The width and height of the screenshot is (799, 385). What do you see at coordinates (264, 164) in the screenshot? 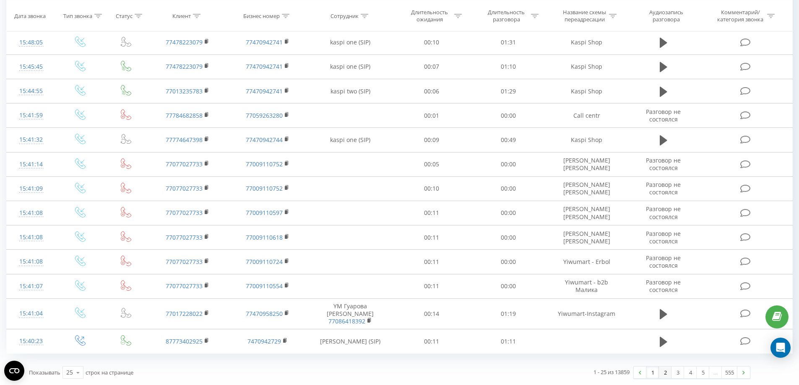
I see `a: 77009110752` at bounding box center [264, 164].